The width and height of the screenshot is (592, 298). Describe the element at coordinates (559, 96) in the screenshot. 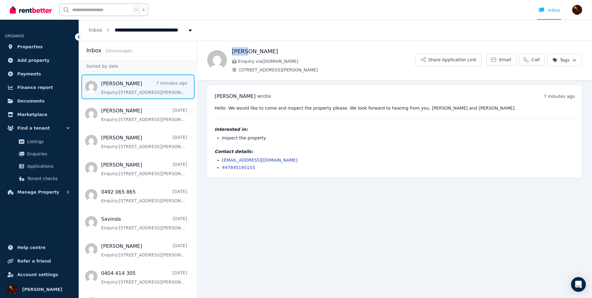

I see `time: 7 minutes ago` at that location.